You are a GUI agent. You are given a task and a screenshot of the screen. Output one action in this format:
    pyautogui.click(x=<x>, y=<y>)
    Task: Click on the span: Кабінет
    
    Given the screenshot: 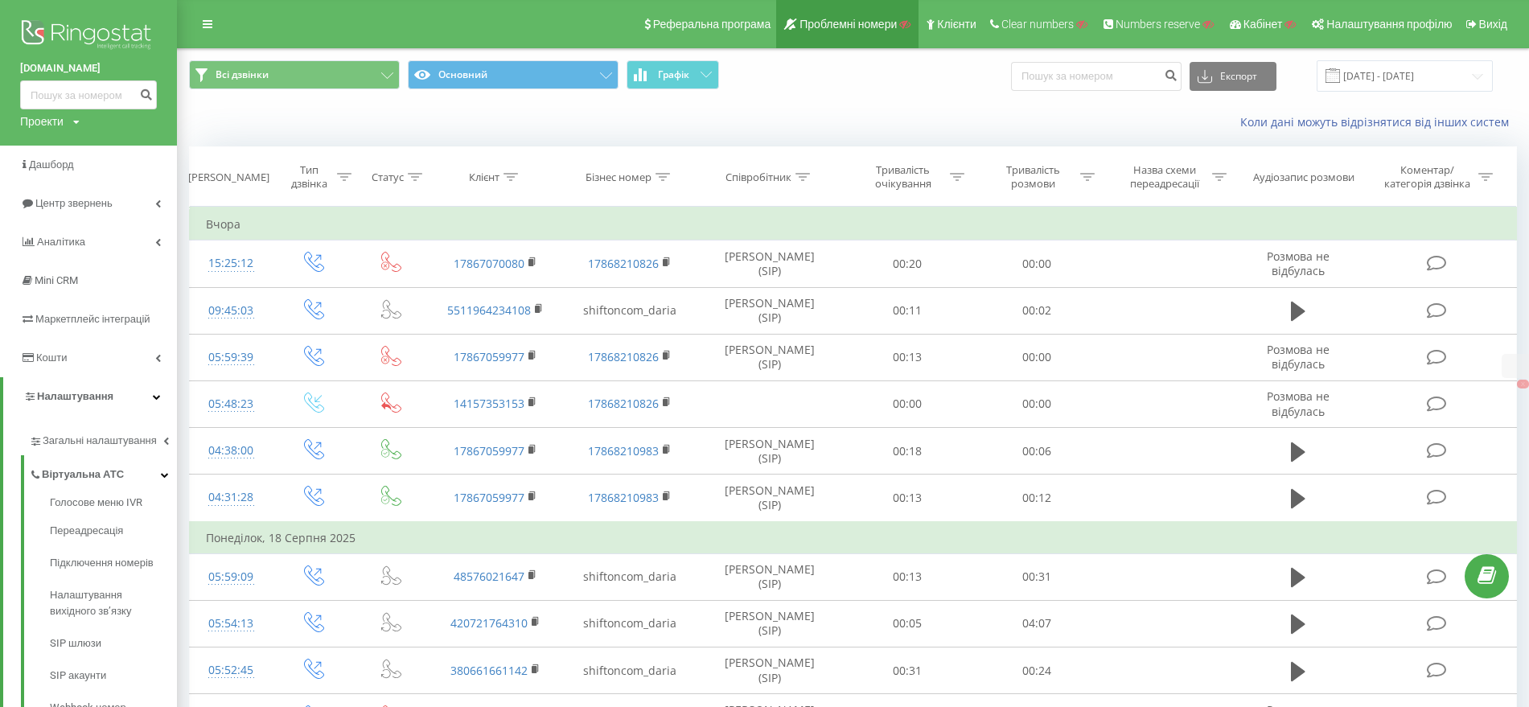 What is the action you would take?
    pyautogui.click(x=1262, y=24)
    